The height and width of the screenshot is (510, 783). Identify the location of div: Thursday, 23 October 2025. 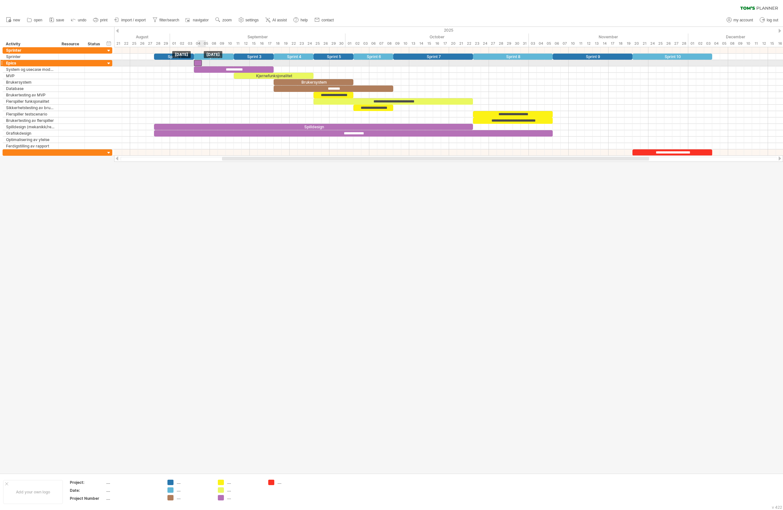
(477, 43).